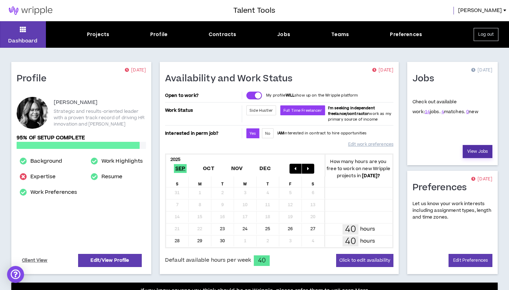 The image size is (509, 290). Describe the element at coordinates (284, 34) in the screenshot. I see `div: Jobs` at that location.